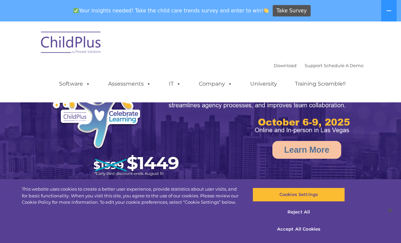  What do you see at coordinates (130, 84) in the screenshot?
I see `a: Assessments` at bounding box center [130, 84].